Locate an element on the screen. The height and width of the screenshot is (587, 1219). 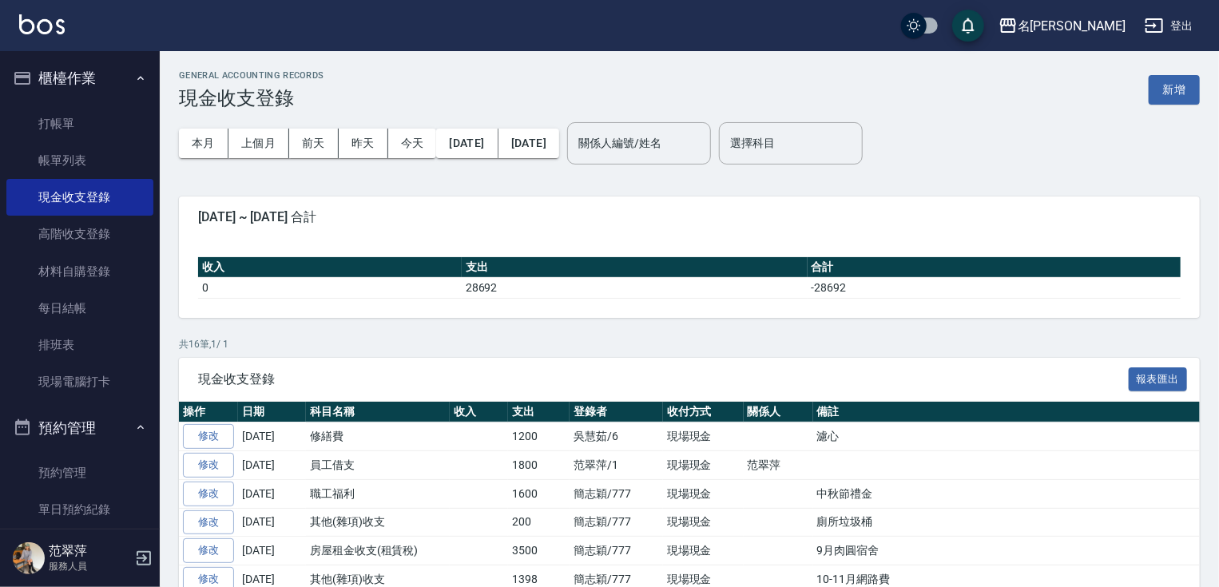
td: 范翠萍 is located at coordinates (778, 466).